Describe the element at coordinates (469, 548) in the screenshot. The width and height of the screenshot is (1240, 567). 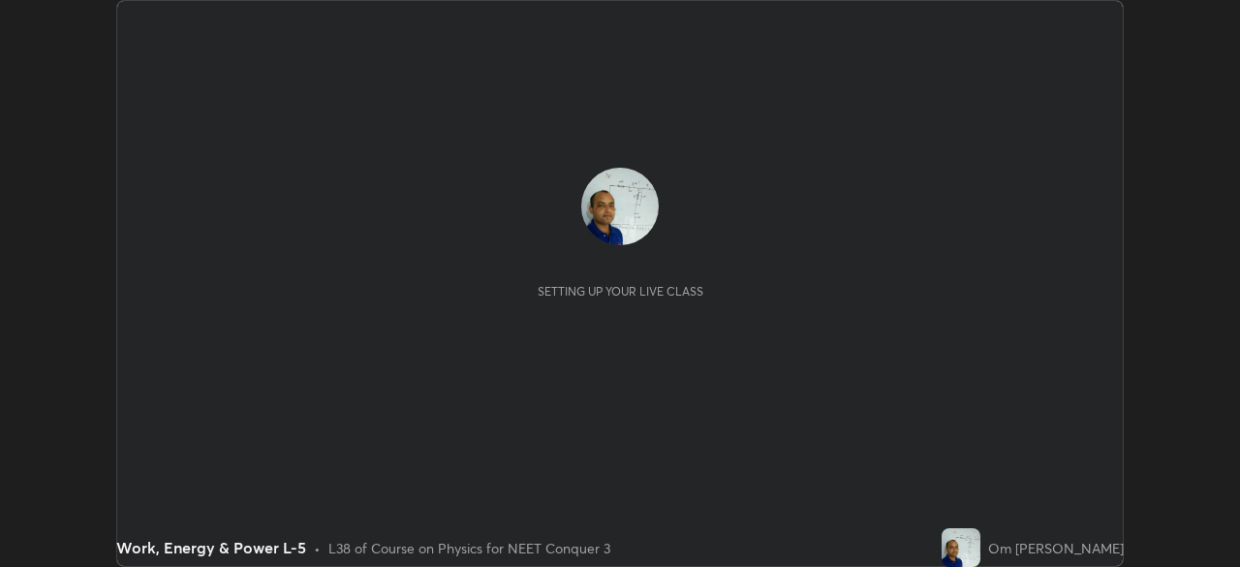
I see `div: L38 of Course on Physics for NEET Conquer 3` at that location.